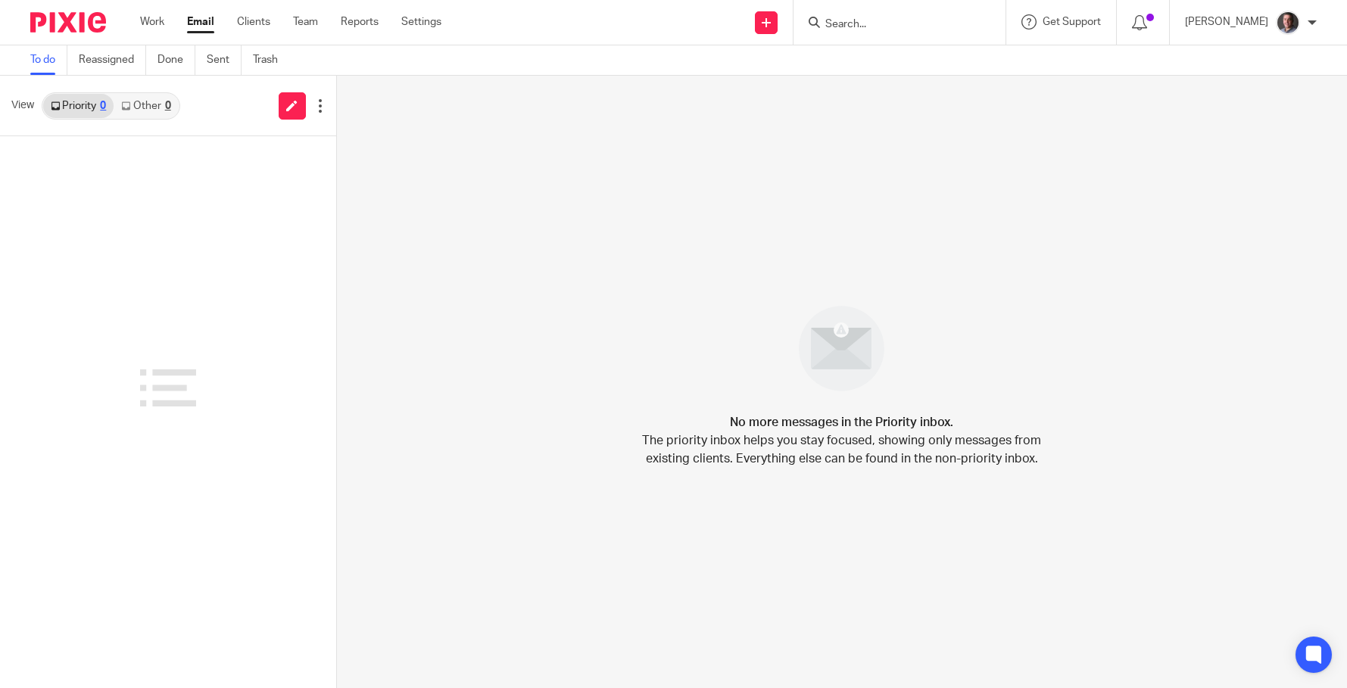  Describe the element at coordinates (1072, 22) in the screenshot. I see `span: Get Support` at that location.